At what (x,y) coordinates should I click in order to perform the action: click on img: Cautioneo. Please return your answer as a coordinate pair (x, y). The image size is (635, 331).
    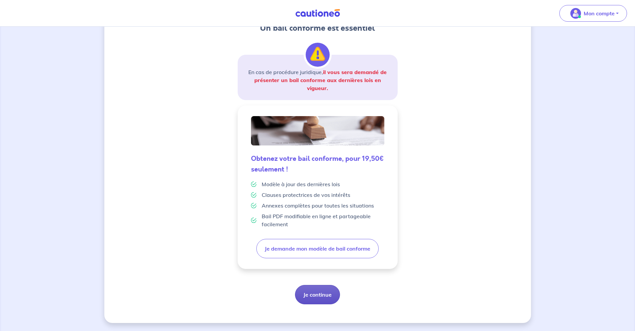
    Looking at the image, I should click on (318, 13).